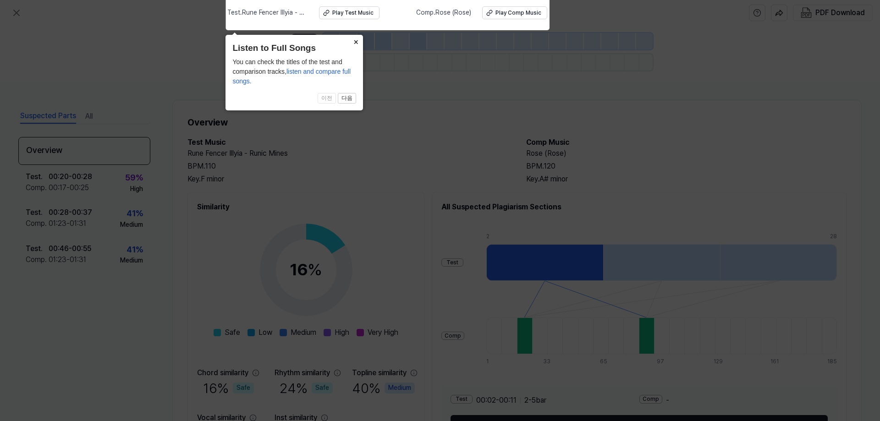  Describe the element at coordinates (292, 76) in the screenshot. I see `span: listen and compare full songs.` at that location.